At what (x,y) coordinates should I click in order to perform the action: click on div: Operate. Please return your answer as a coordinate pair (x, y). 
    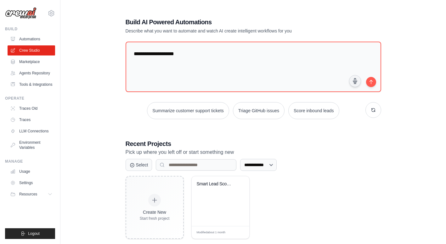
    Looking at the image, I should click on (30, 98).